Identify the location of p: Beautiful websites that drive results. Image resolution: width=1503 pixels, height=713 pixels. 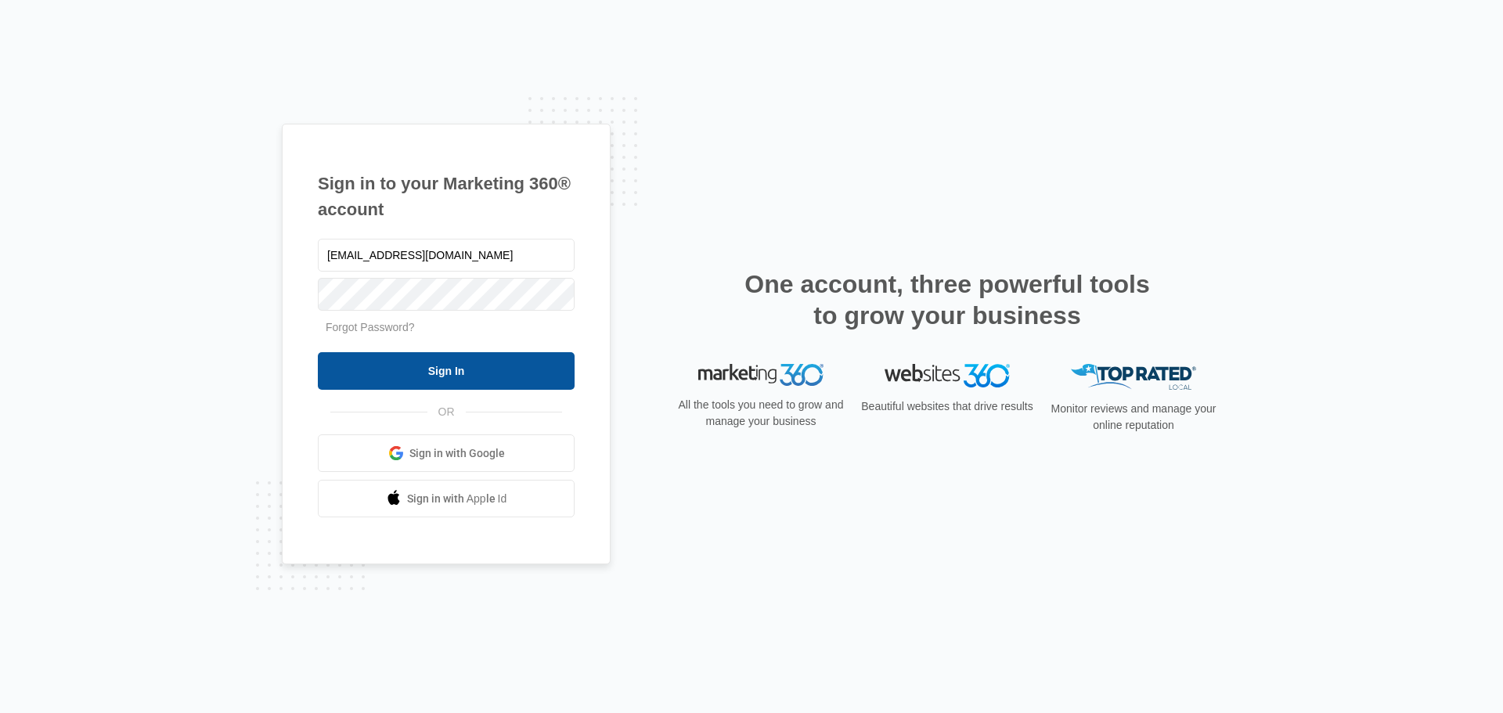
(947, 406).